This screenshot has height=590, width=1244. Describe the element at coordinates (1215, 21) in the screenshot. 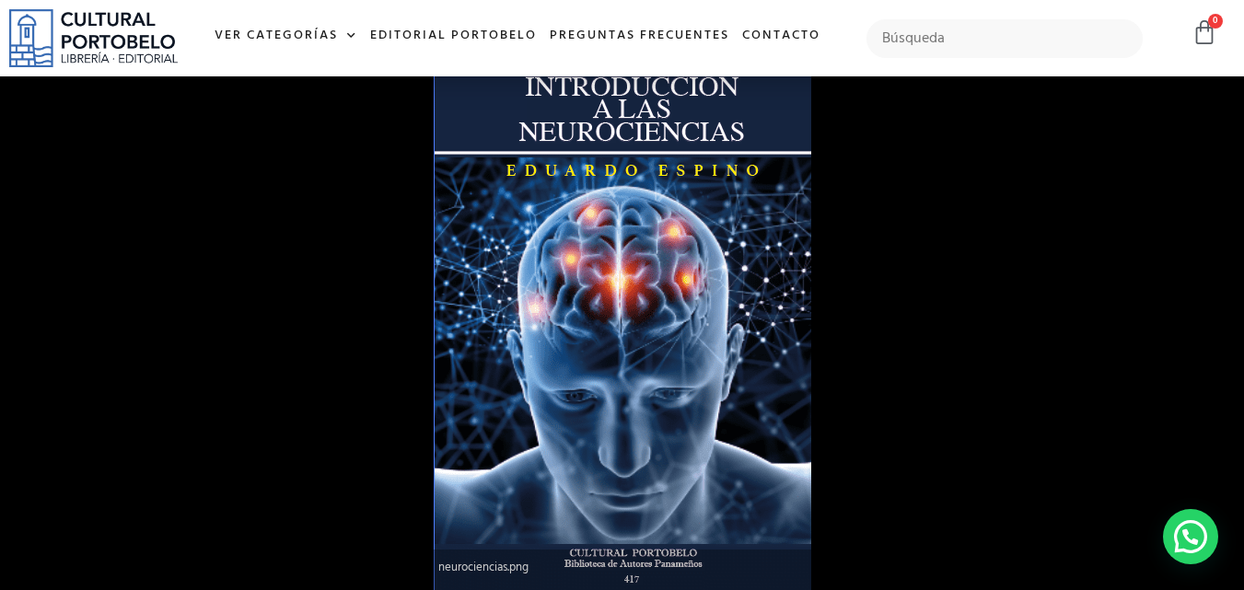

I see `span: 0` at that location.